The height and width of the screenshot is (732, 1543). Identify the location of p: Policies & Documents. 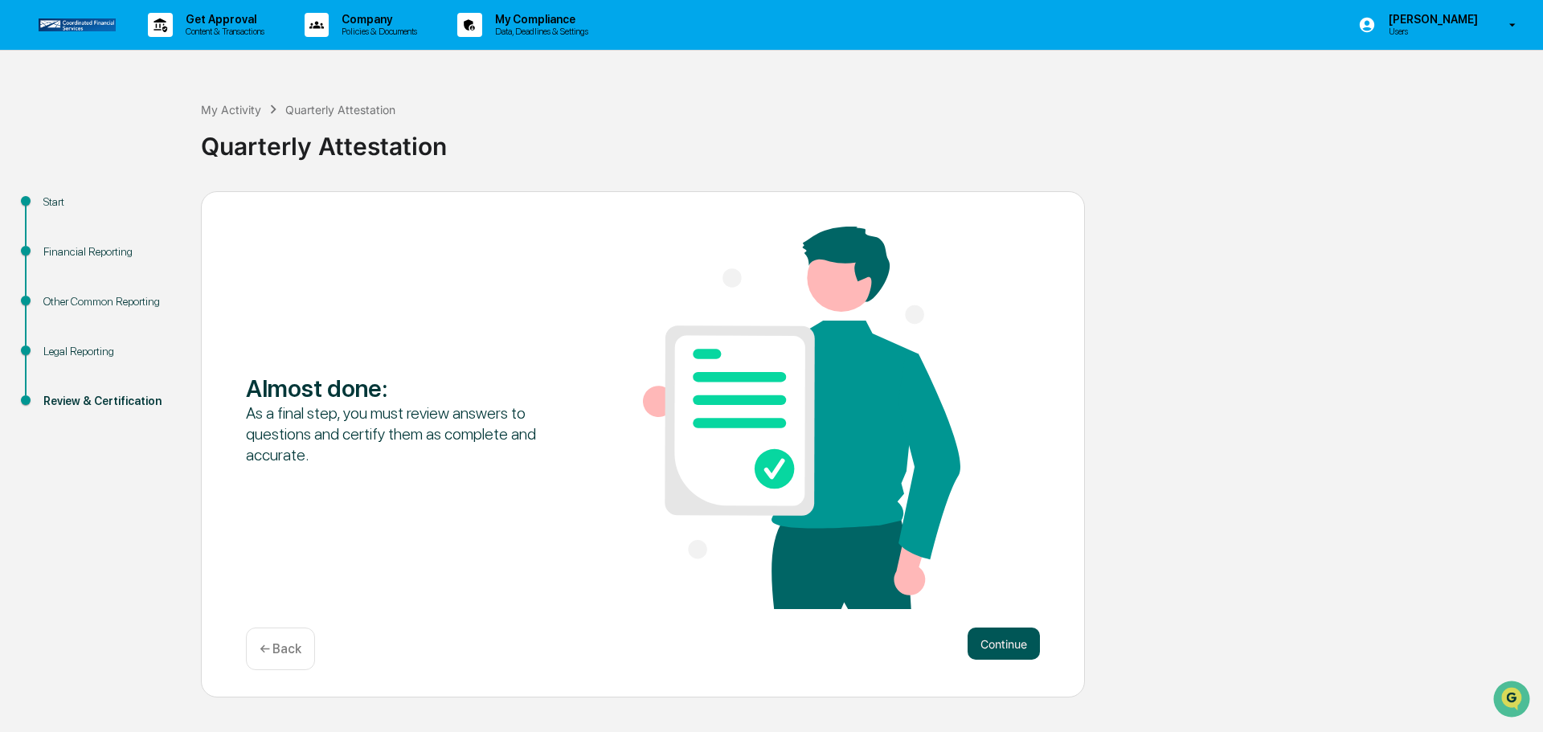
(377, 31).